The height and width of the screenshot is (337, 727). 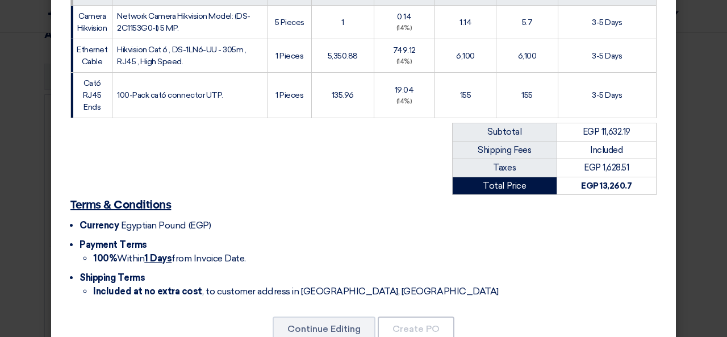 I want to click on span: Shipping Terms, so click(x=112, y=277).